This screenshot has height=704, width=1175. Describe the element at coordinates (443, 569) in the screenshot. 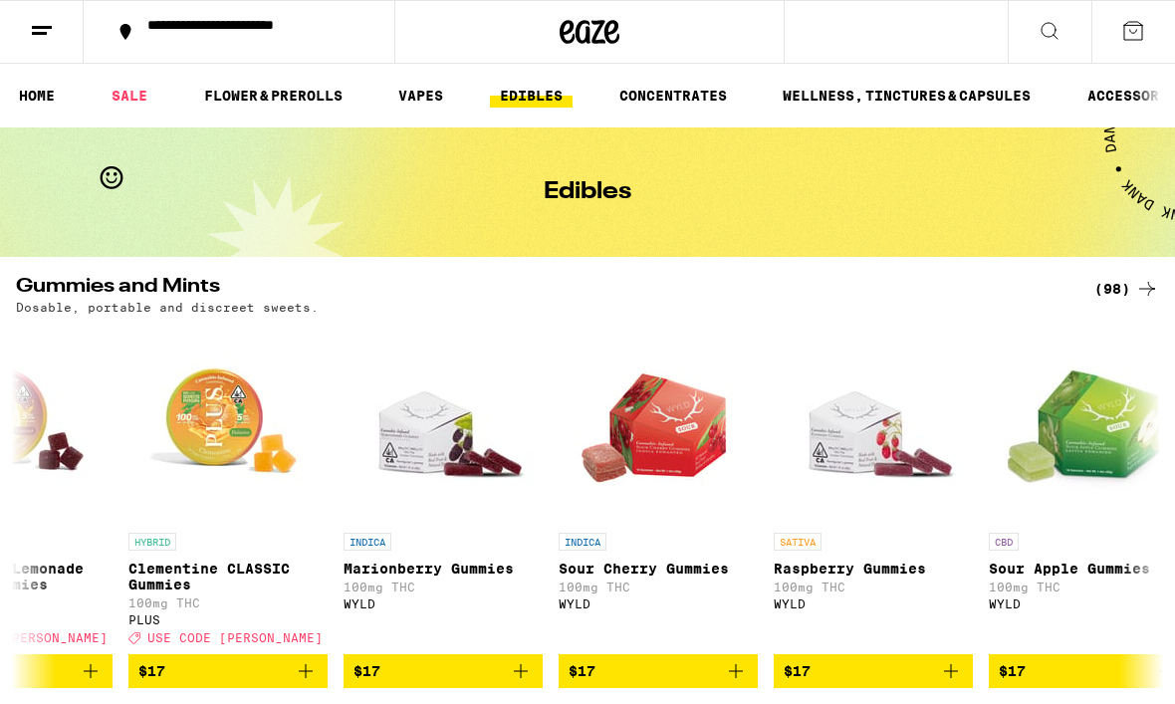

I see `p: Marionberry Gummies` at that location.